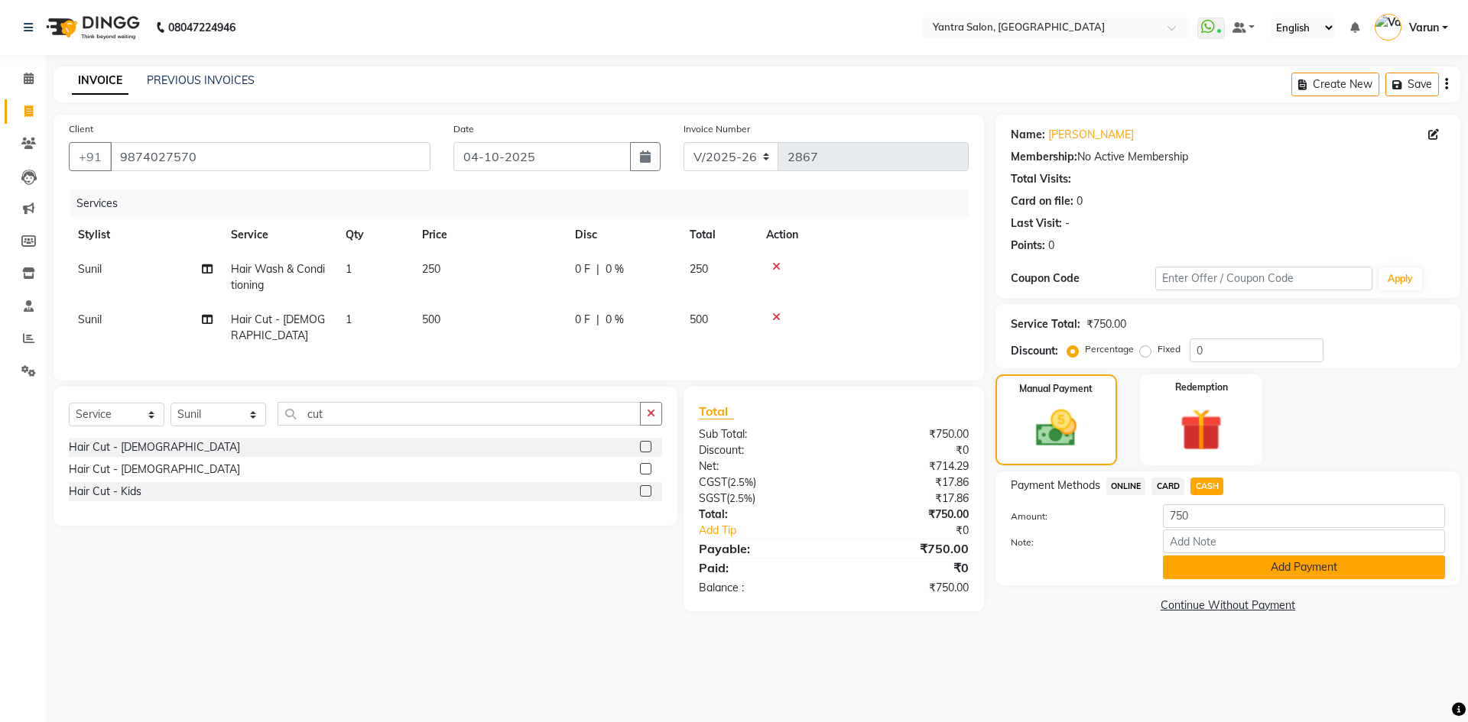  I want to click on span: ONLINE, so click(1126, 486).